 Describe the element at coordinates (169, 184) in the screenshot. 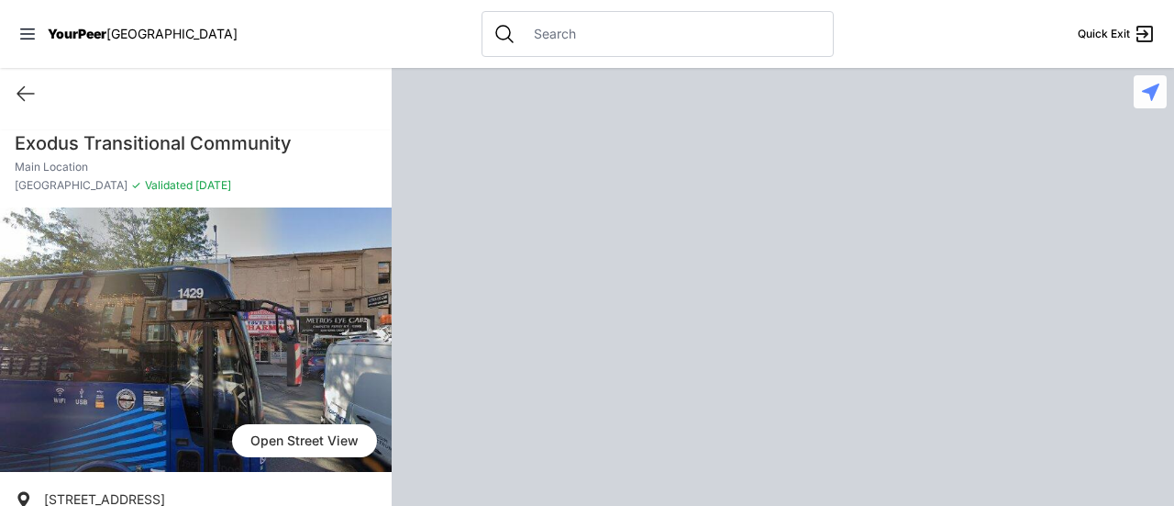

I see `span: Validated` at that location.